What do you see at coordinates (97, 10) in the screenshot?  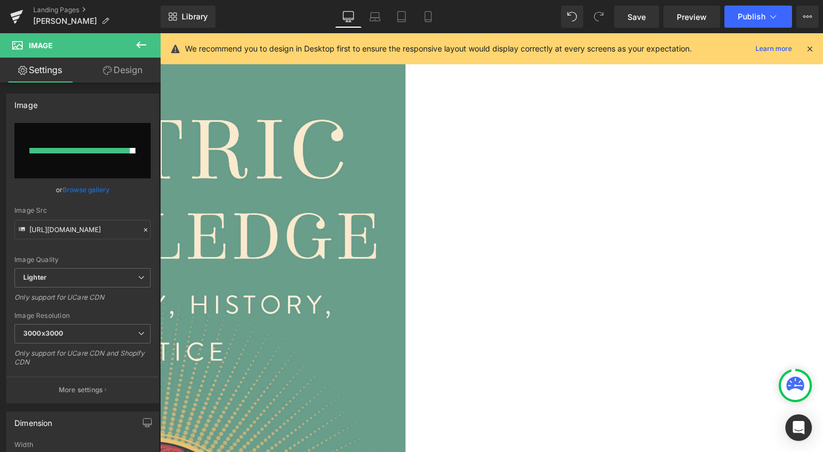 I see `a: Landing Pages` at bounding box center [97, 10].